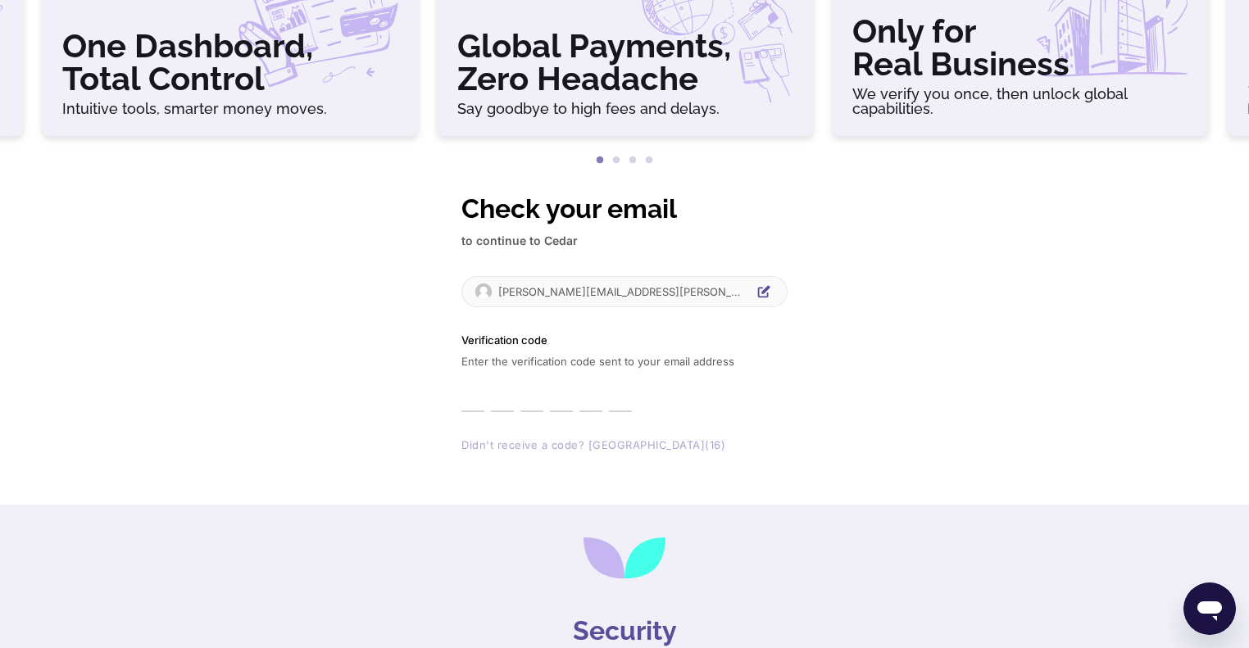 The image size is (1249, 648). Describe the element at coordinates (230, 109) in the screenshot. I see `h6: Intuitive tools, smarter money moves.` at that location.